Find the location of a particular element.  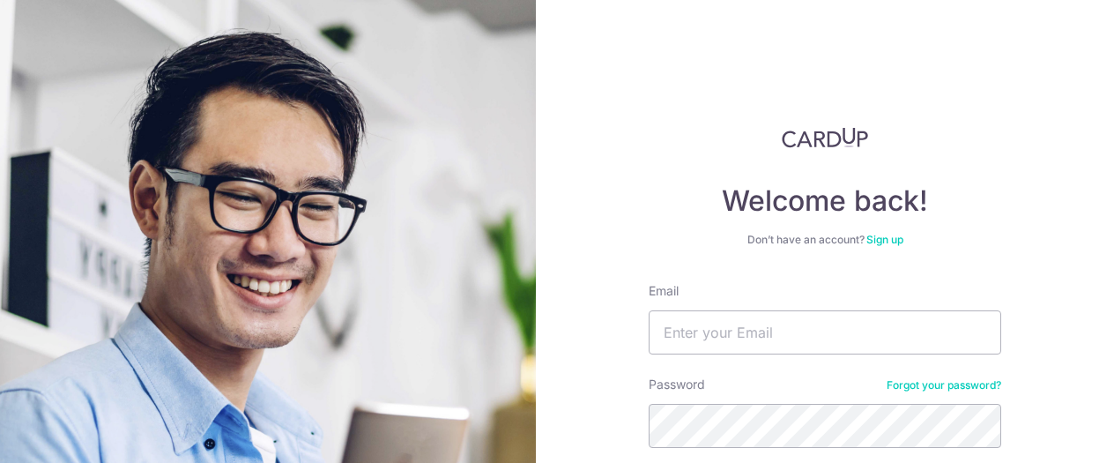

img: CardUp Logo is located at coordinates (825, 137).